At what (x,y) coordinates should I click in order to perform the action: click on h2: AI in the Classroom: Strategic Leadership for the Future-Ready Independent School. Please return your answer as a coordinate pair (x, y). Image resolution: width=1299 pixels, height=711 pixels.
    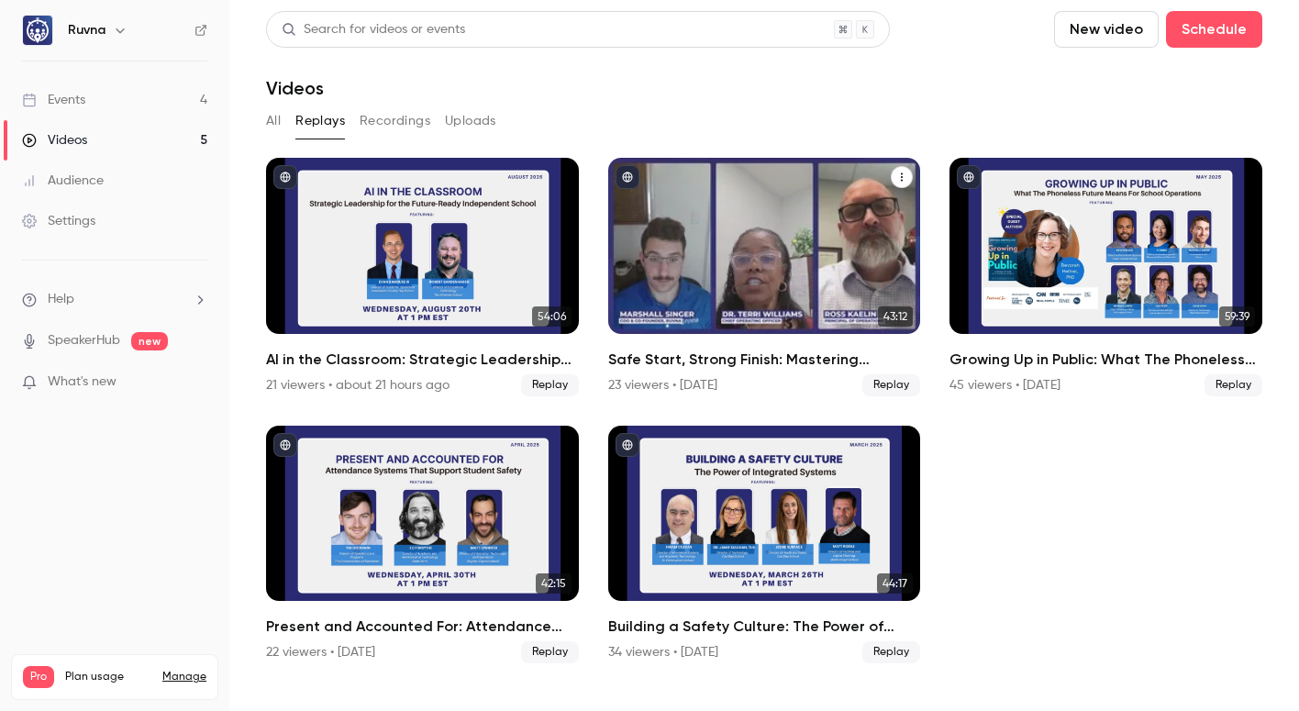
    Looking at the image, I should click on (422, 360).